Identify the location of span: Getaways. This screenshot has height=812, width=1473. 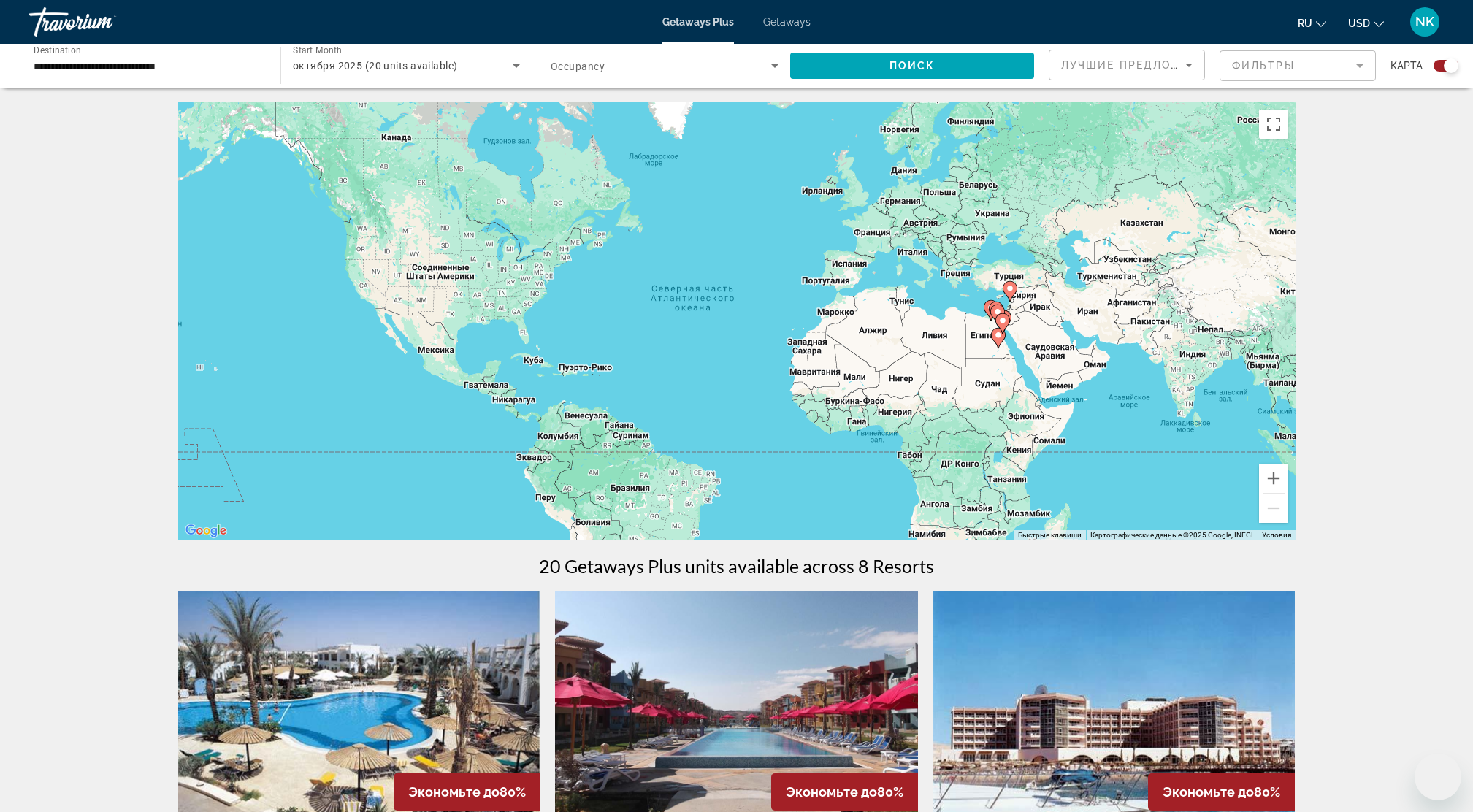
(786, 22).